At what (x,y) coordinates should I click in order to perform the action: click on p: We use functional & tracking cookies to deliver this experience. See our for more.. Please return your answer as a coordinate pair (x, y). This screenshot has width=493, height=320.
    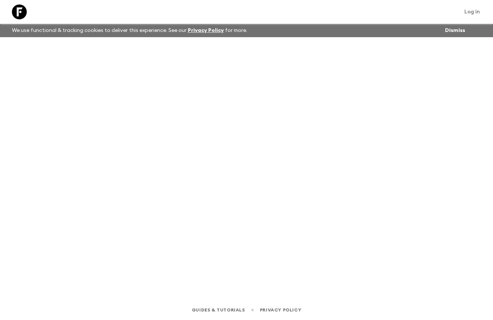
    Looking at the image, I should click on (129, 30).